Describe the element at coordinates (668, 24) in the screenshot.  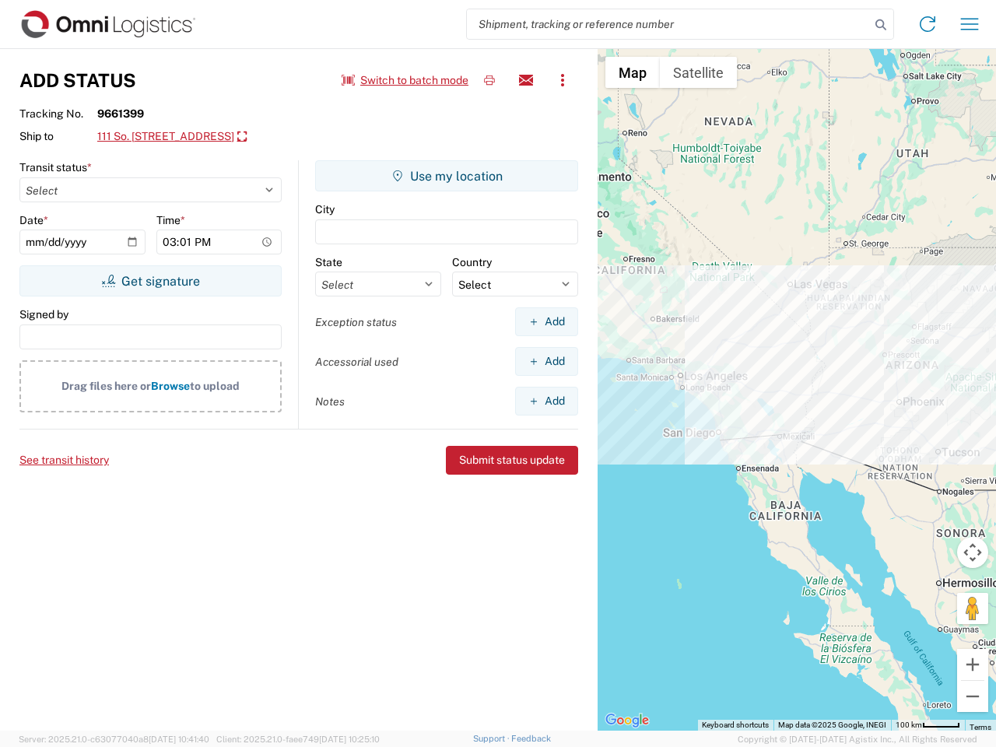
I see `input: Shipment, tracking or reference number` at that location.